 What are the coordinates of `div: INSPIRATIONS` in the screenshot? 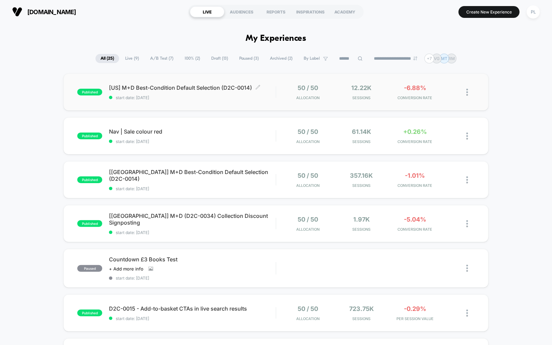 It's located at (310, 12).